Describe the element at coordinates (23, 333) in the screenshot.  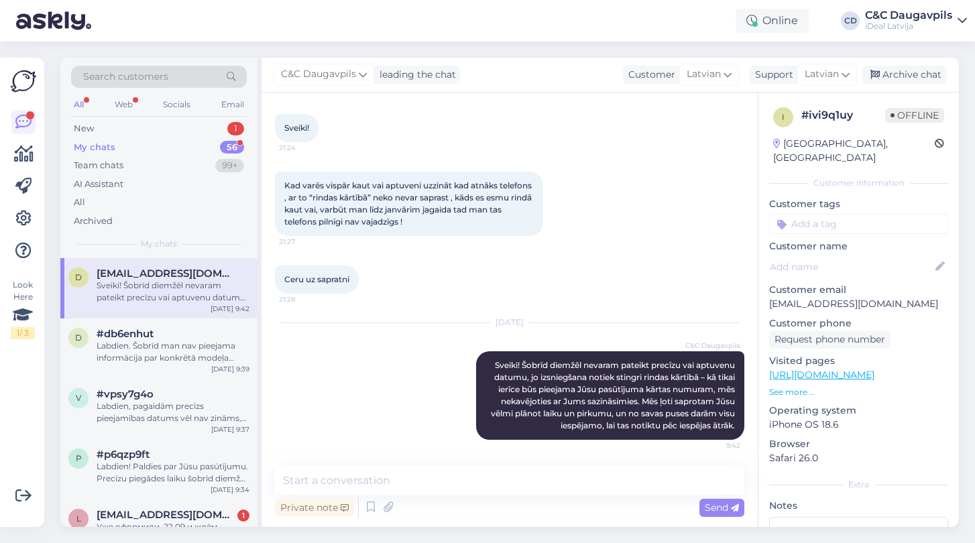
I see `div: 1 / 3` at that location.